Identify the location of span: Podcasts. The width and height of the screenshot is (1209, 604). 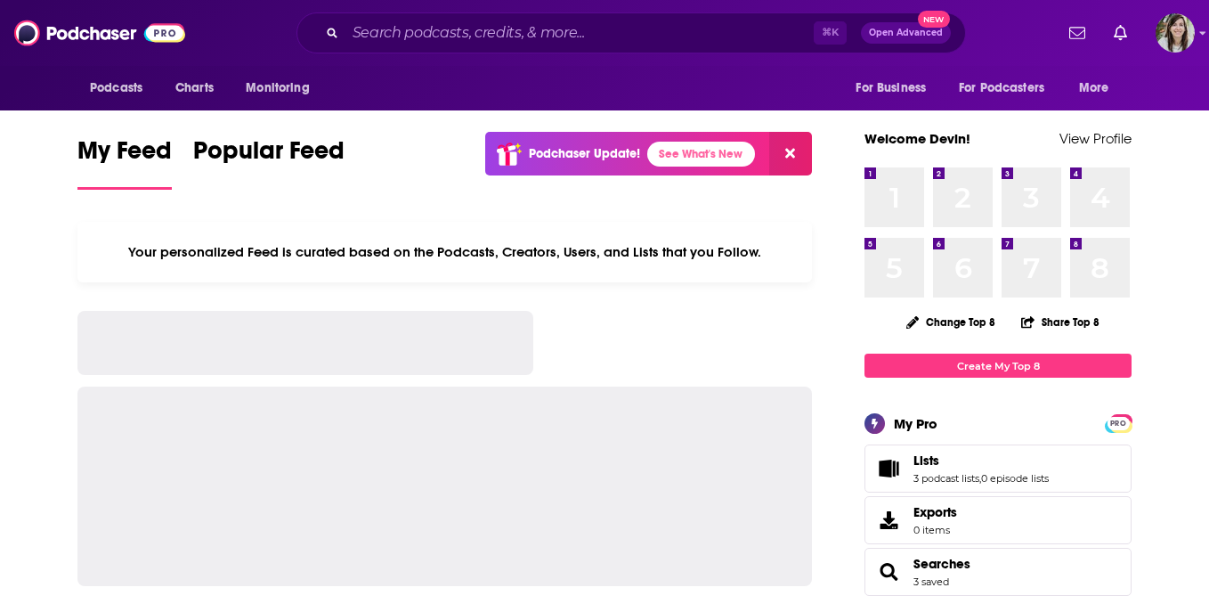
(116, 88).